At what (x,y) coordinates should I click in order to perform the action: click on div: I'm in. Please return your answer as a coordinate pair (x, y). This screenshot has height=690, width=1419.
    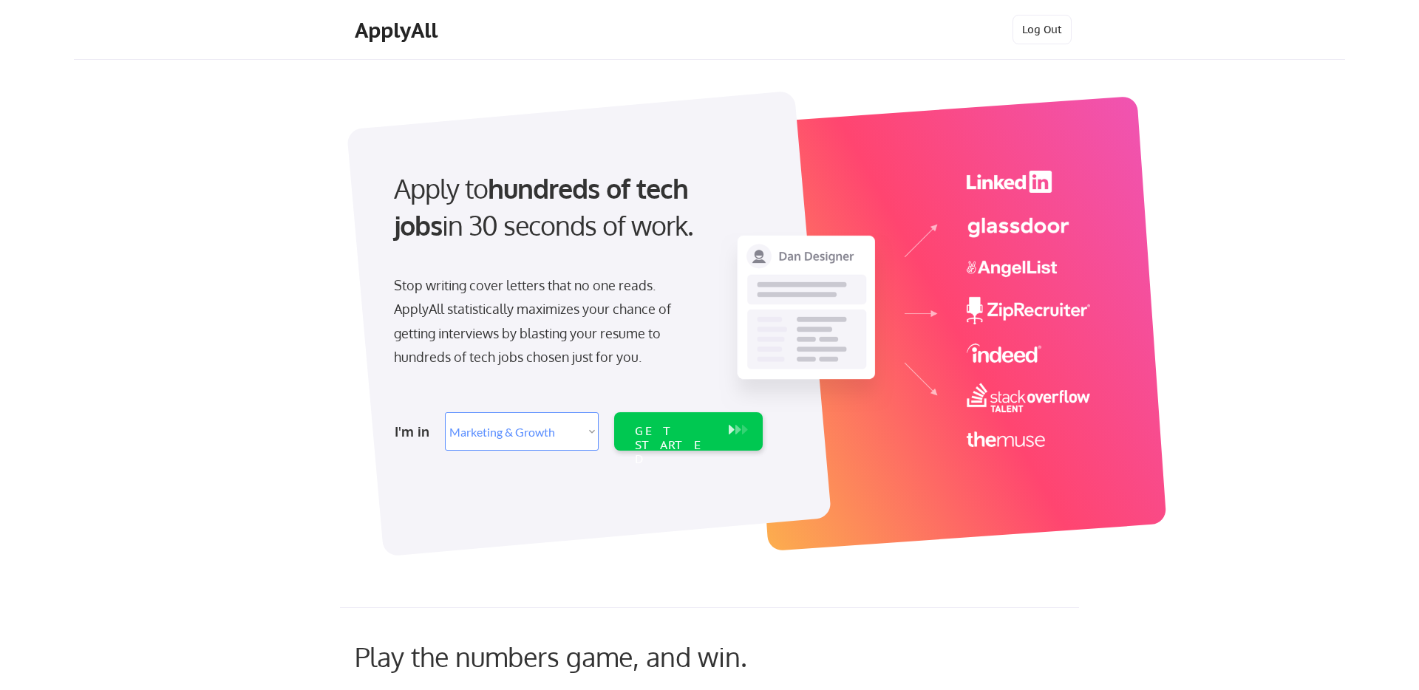
    Looking at the image, I should click on (415, 432).